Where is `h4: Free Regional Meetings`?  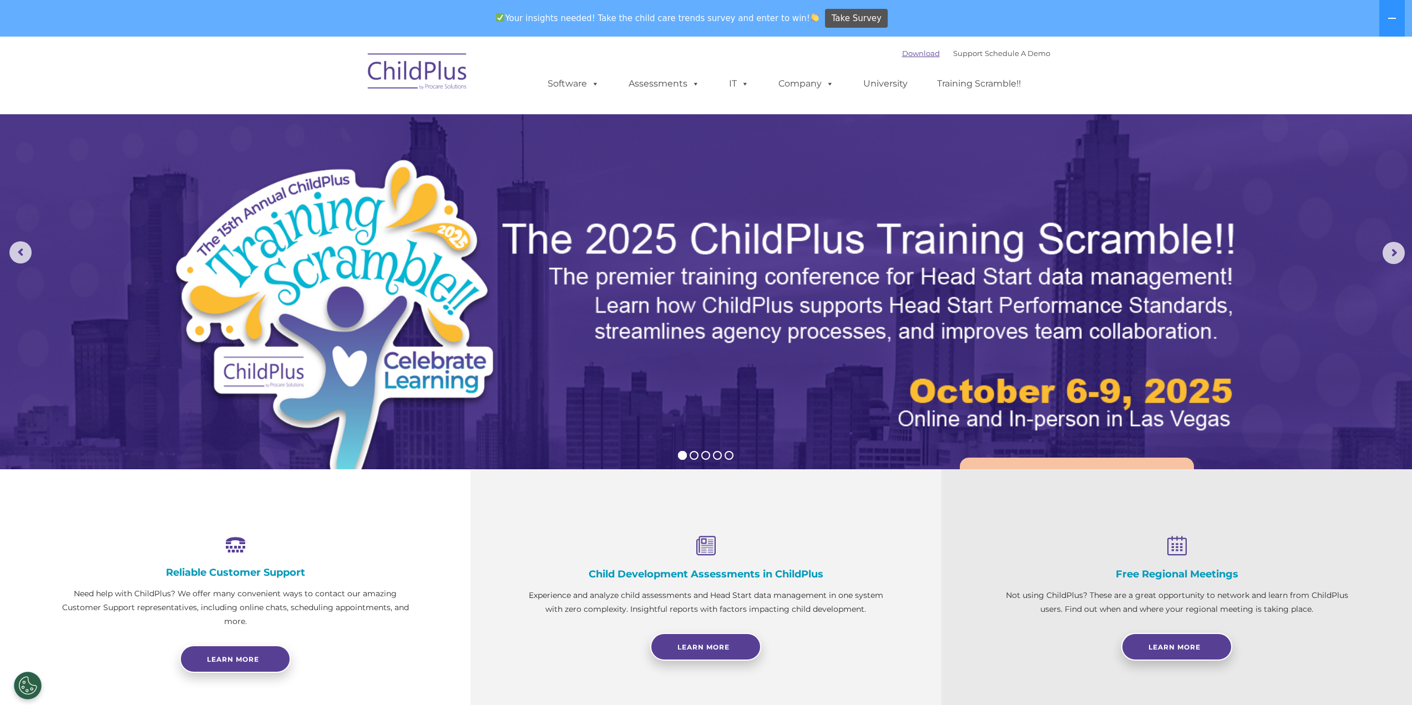
h4: Free Regional Meetings is located at coordinates (1177, 574).